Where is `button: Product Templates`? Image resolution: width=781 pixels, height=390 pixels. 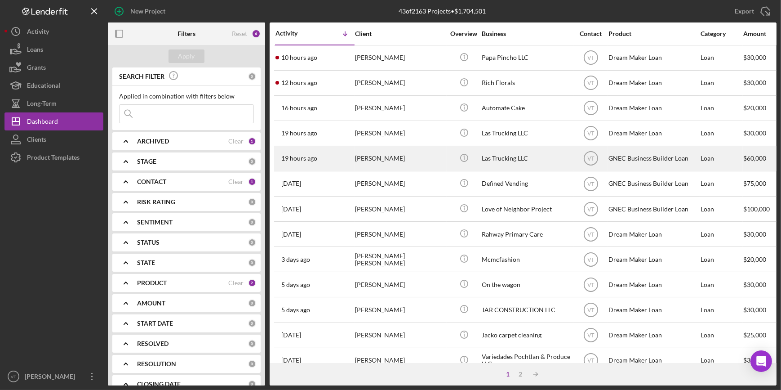 button: Product Templates is located at coordinates (54, 157).